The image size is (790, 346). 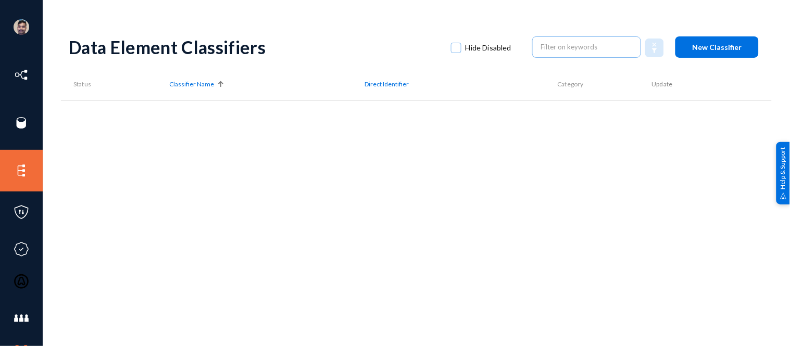 I want to click on div: Direct Identifier, so click(x=461, y=84).